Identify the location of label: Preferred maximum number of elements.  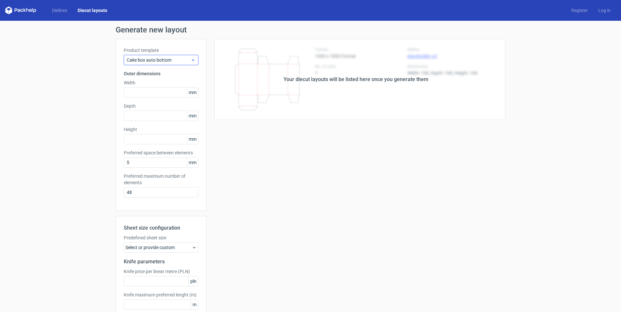
(161, 180).